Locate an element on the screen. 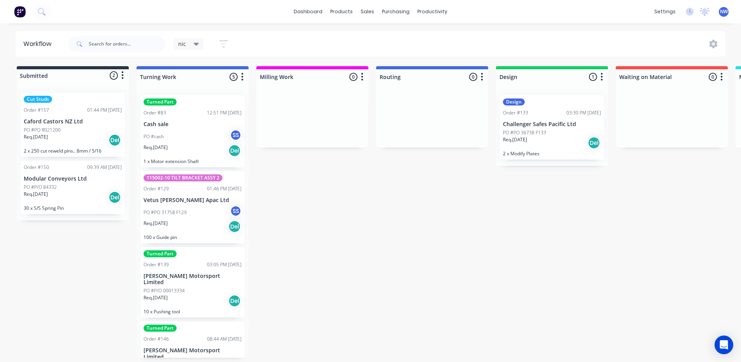  p: 100 x Guide pin is located at coordinates (193, 237).